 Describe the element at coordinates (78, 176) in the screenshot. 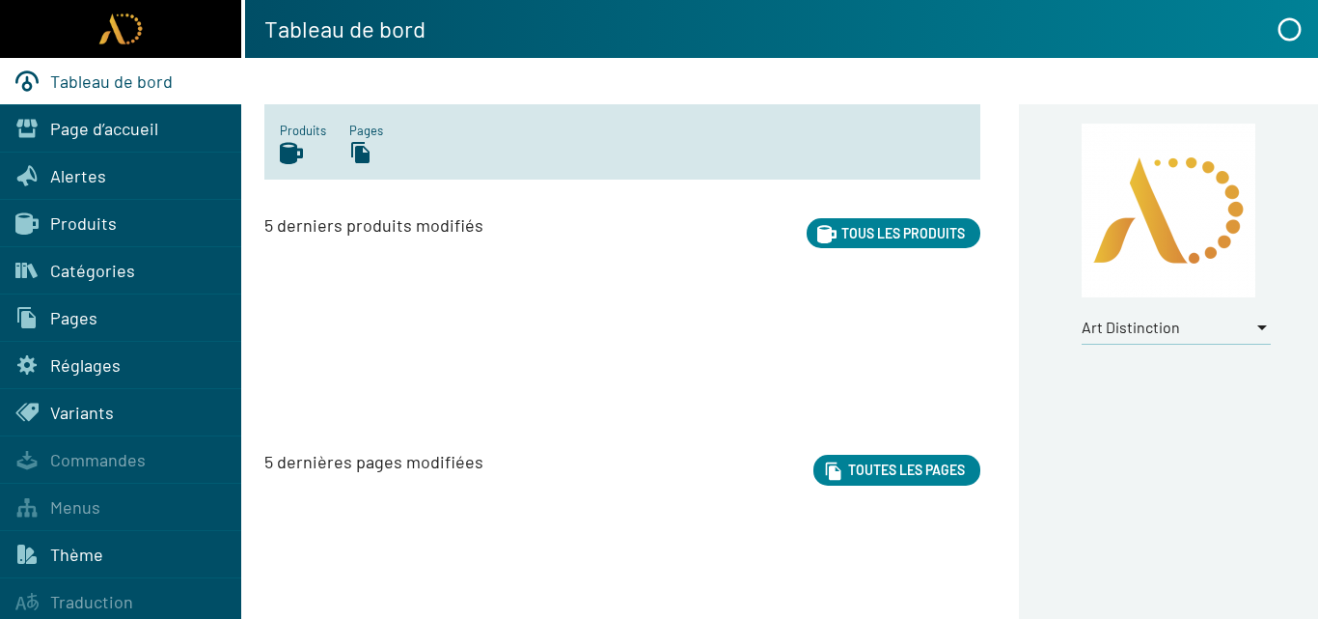

I see `span: Alertes` at that location.